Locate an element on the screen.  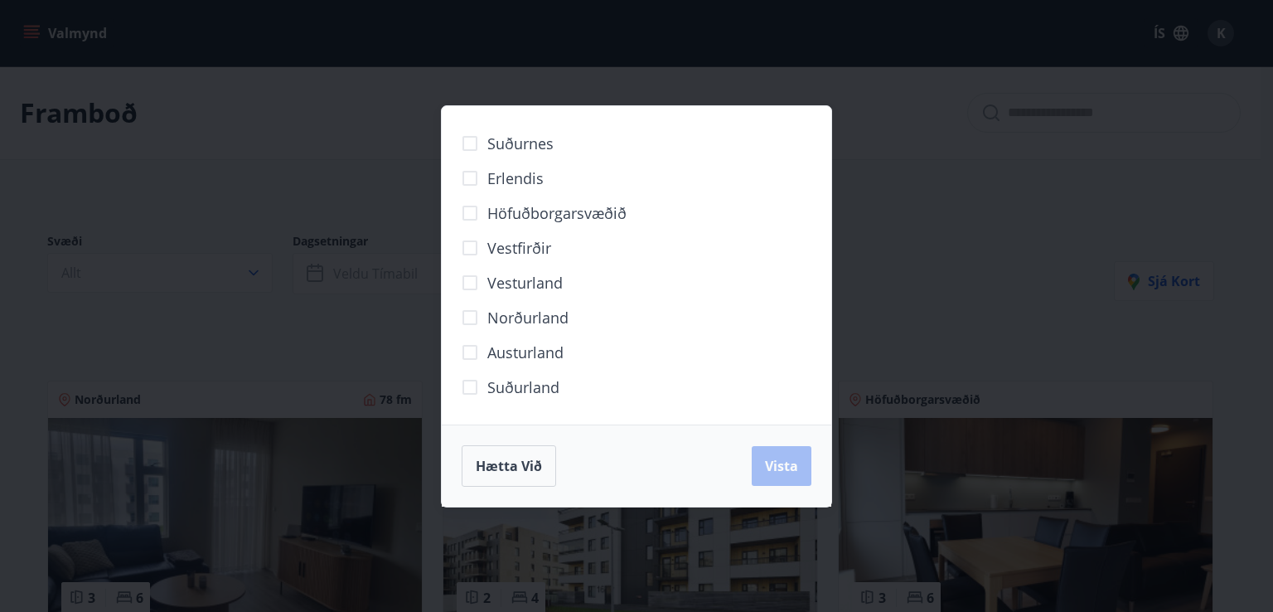
button: Hætta við is located at coordinates (509, 466).